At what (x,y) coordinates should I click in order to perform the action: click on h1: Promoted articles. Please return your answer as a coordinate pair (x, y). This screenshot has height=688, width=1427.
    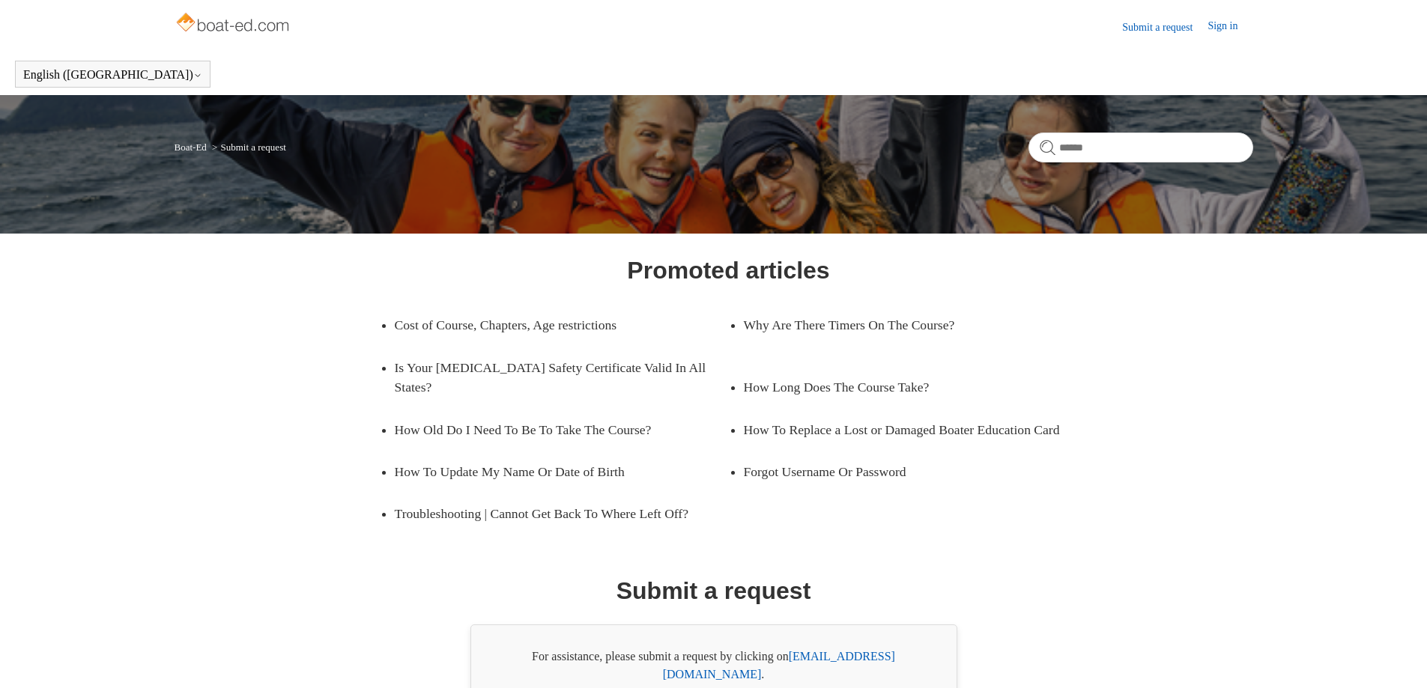
    Looking at the image, I should click on (728, 270).